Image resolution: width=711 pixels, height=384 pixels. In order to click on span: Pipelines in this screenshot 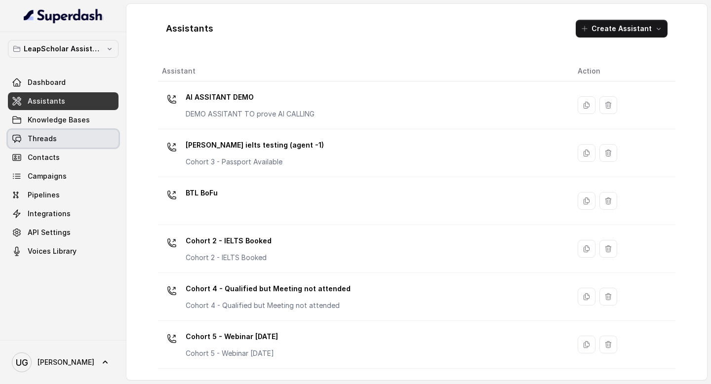, I will do `click(43, 195)`.